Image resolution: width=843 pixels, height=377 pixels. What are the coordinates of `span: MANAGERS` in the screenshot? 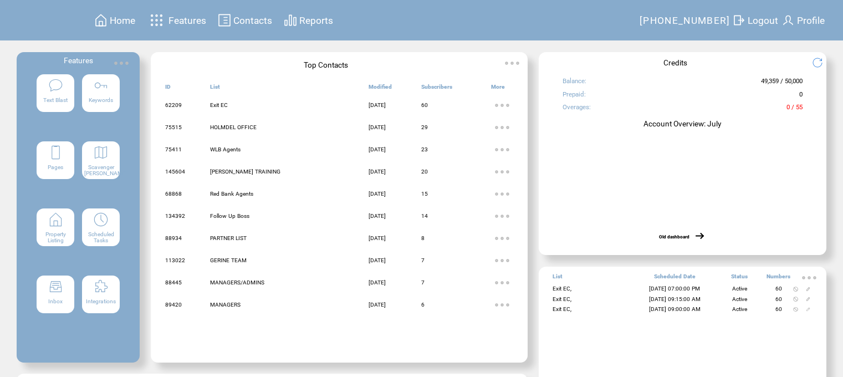 It's located at (225, 304).